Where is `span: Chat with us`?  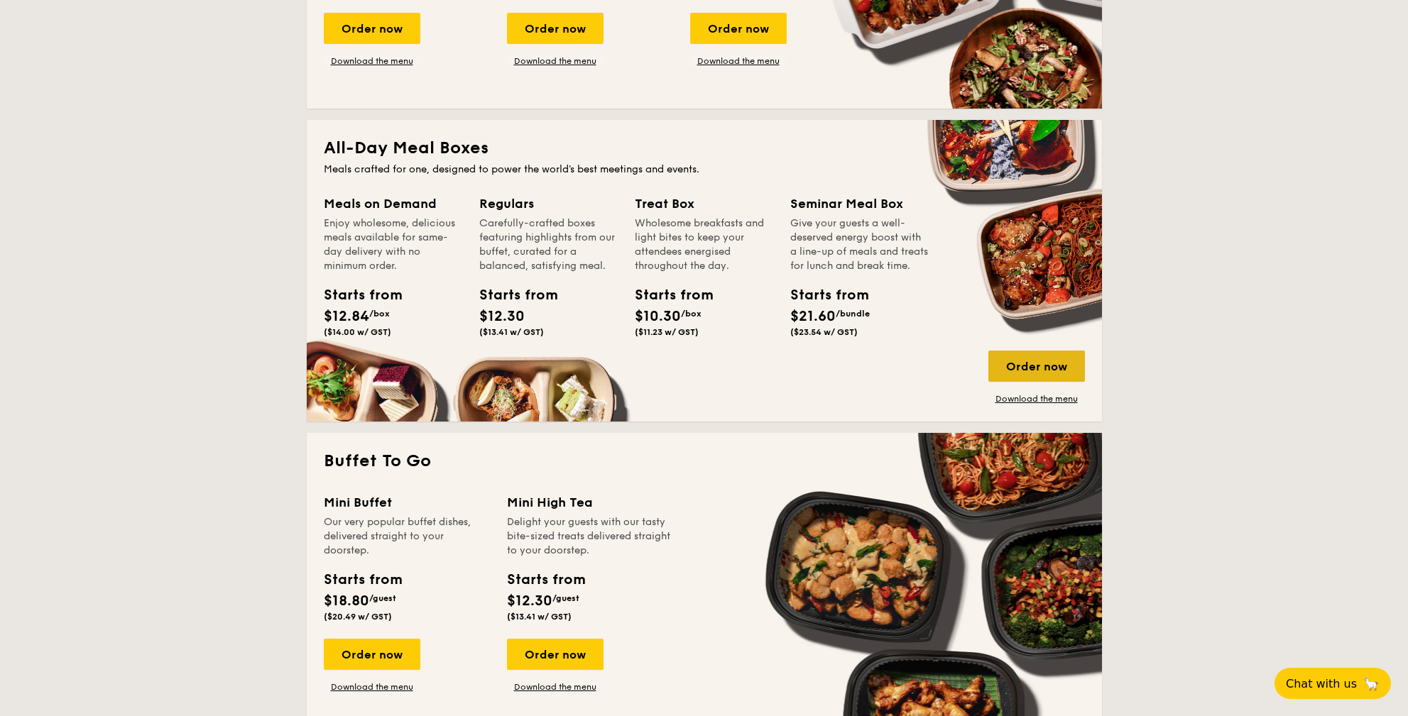
span: Chat with us is located at coordinates (1321, 684).